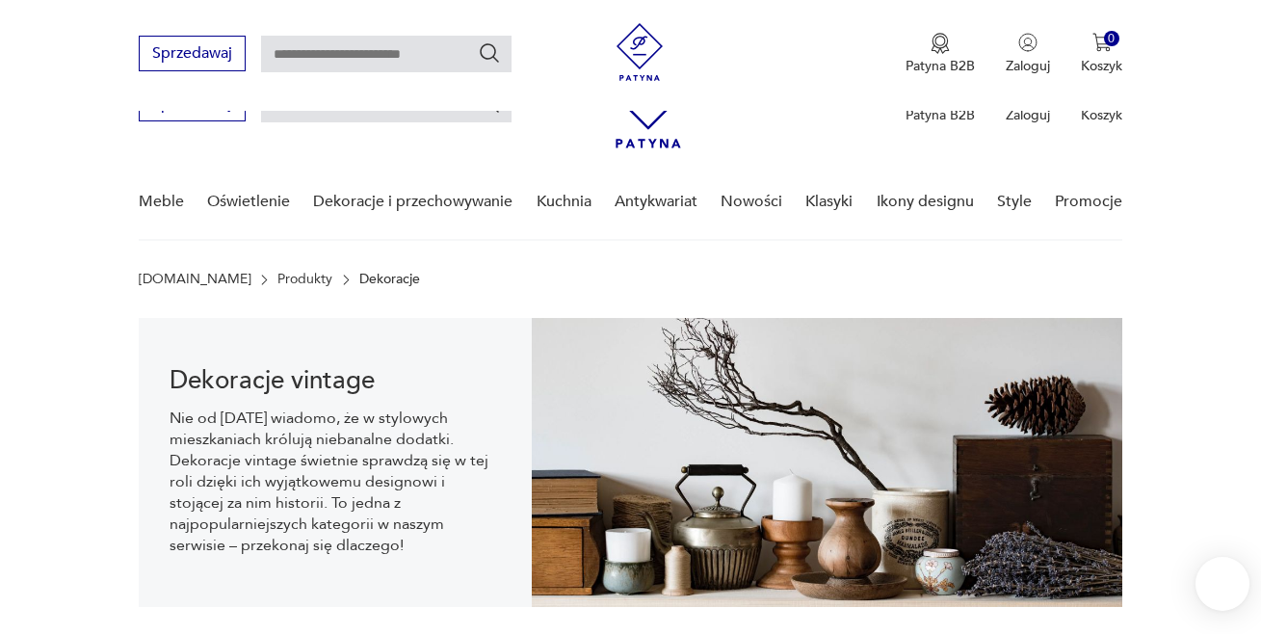 The image size is (1261, 634). What do you see at coordinates (161, 201) in the screenshot?
I see `a: Meble` at bounding box center [161, 201].